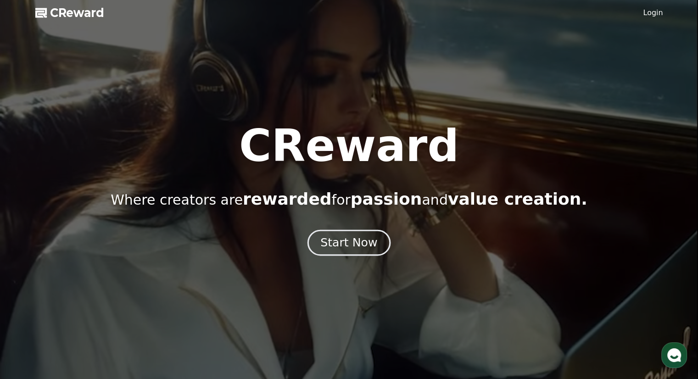 The height and width of the screenshot is (379, 698). Describe the element at coordinates (32, 302) in the screenshot. I see `a: Home` at that location.